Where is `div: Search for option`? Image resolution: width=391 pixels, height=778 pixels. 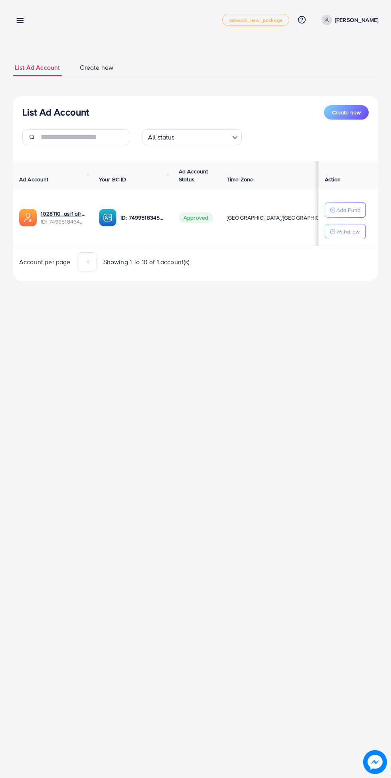
div: Search for option is located at coordinates (192, 137).